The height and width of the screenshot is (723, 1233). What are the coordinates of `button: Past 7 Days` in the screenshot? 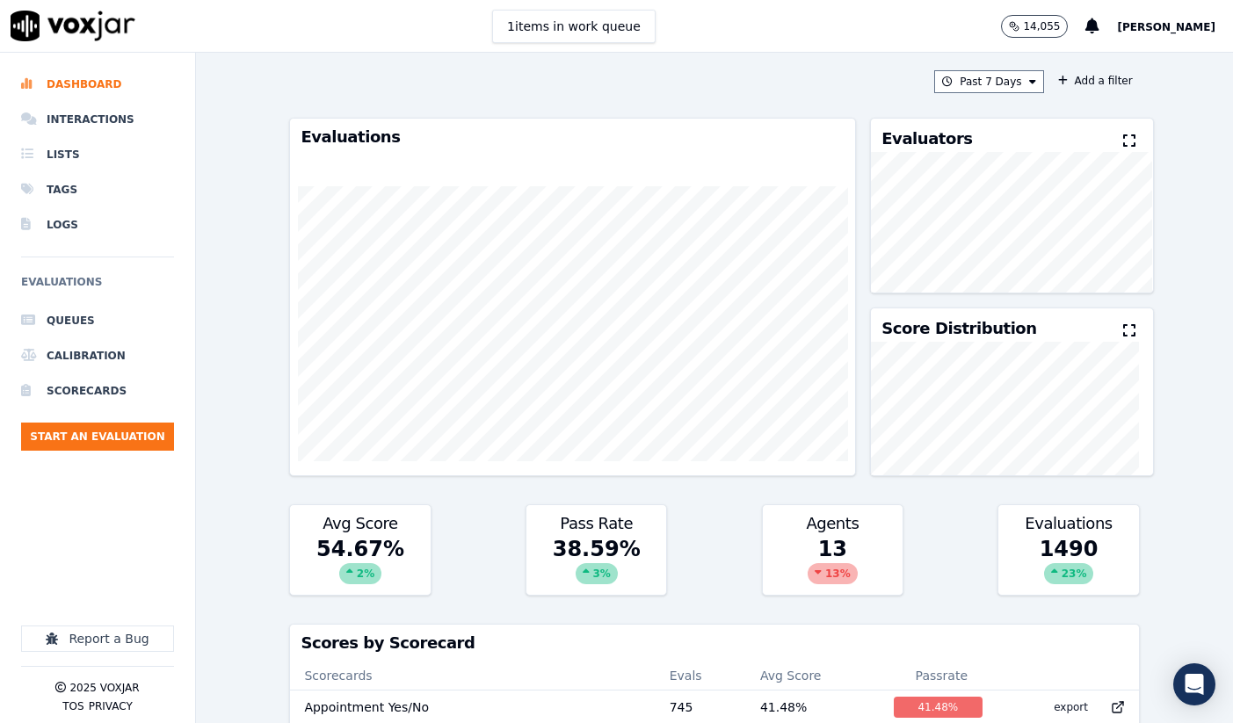 It's located at (988, 82).